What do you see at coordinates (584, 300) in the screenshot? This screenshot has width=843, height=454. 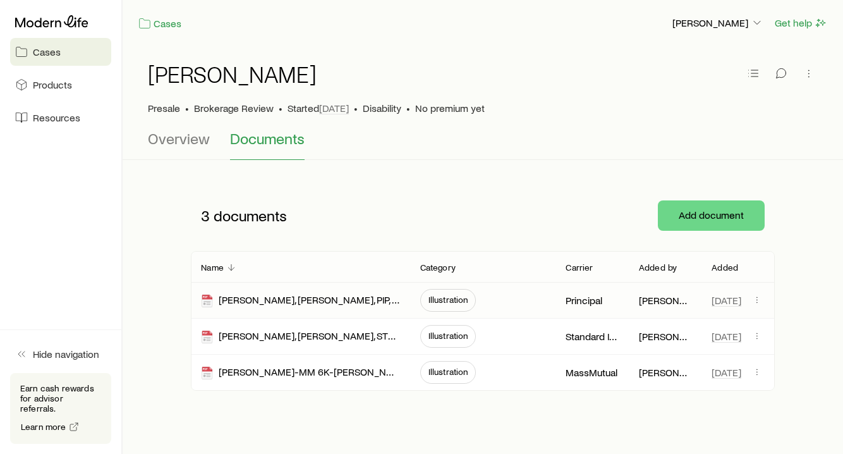 I see `p: Principal` at bounding box center [584, 300].